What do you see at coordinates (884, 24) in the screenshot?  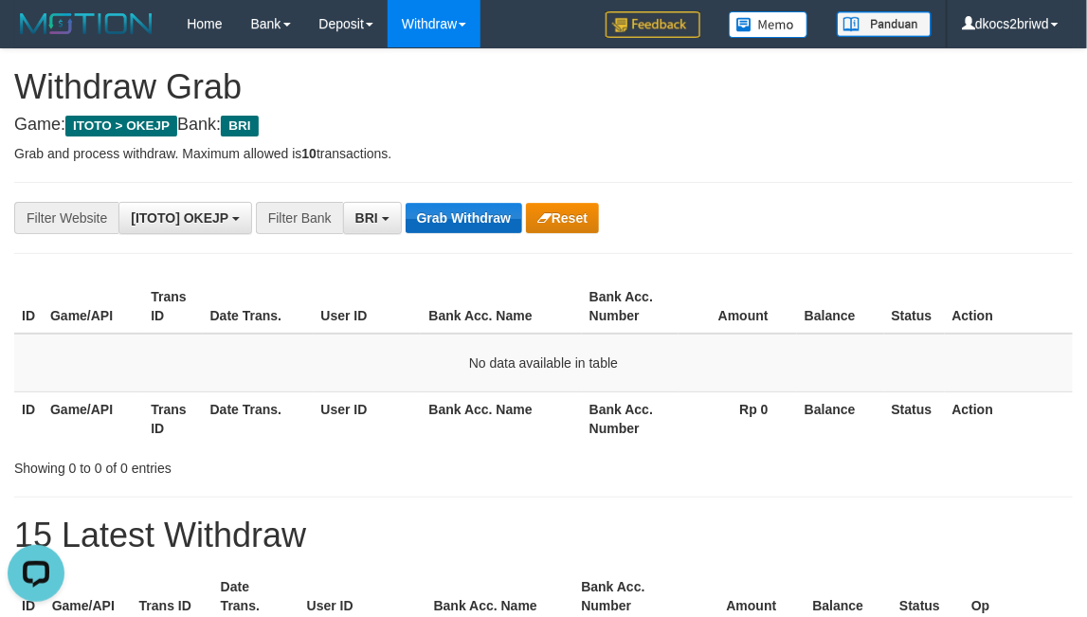 I see `img: panduan.png` at bounding box center [884, 24].